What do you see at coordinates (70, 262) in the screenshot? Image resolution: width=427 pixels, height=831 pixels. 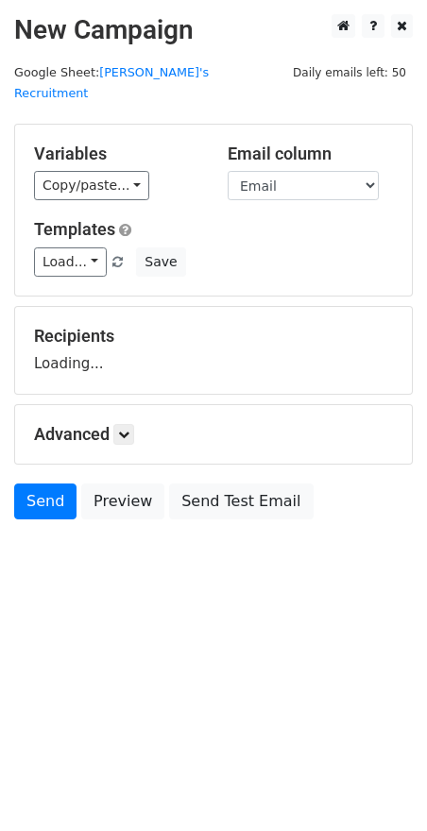 I see `a: Load...` at bounding box center [70, 262].